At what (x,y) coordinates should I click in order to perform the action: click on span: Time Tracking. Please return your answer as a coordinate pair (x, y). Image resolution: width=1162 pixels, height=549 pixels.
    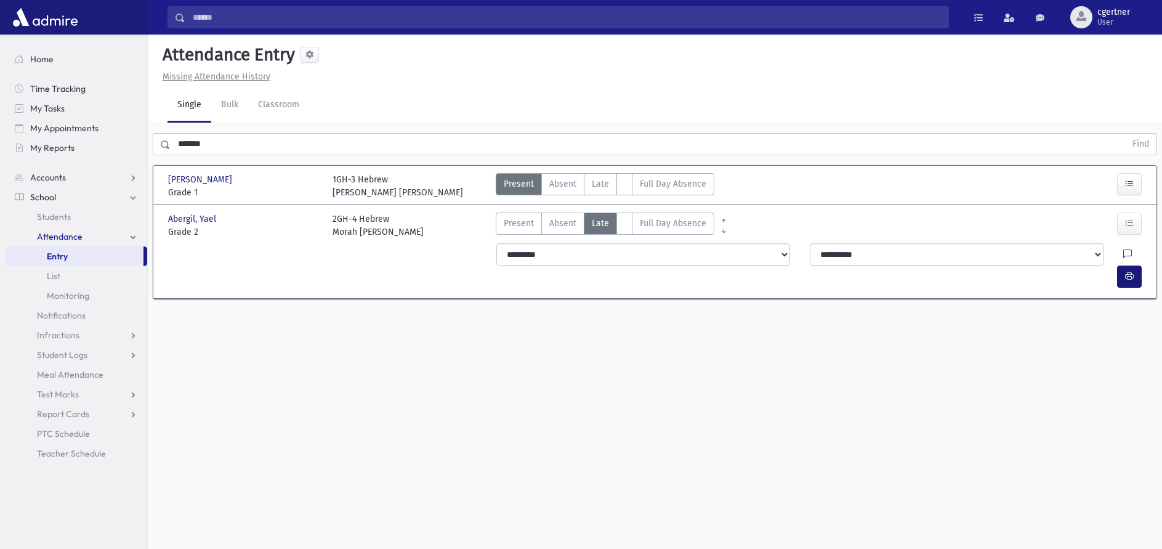
    Looking at the image, I should click on (58, 89).